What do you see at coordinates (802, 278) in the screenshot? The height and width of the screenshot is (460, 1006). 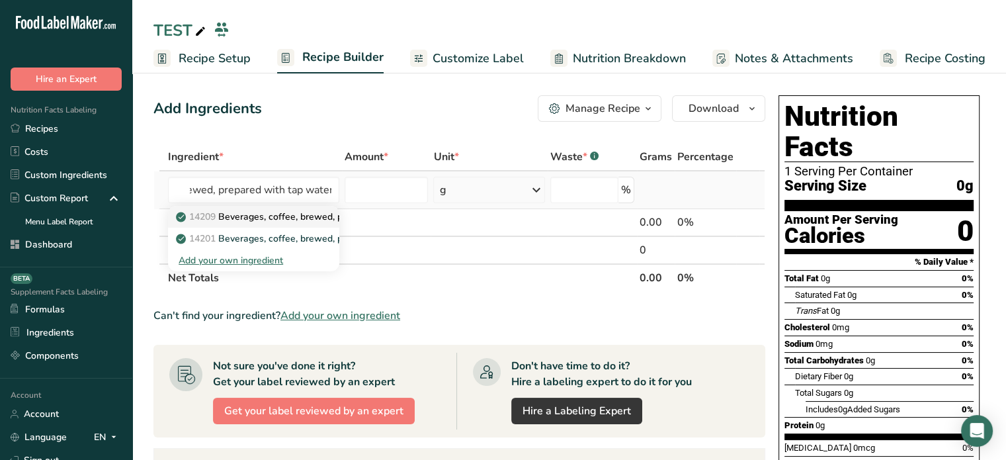 I see `span: Total Fat` at bounding box center [802, 278].